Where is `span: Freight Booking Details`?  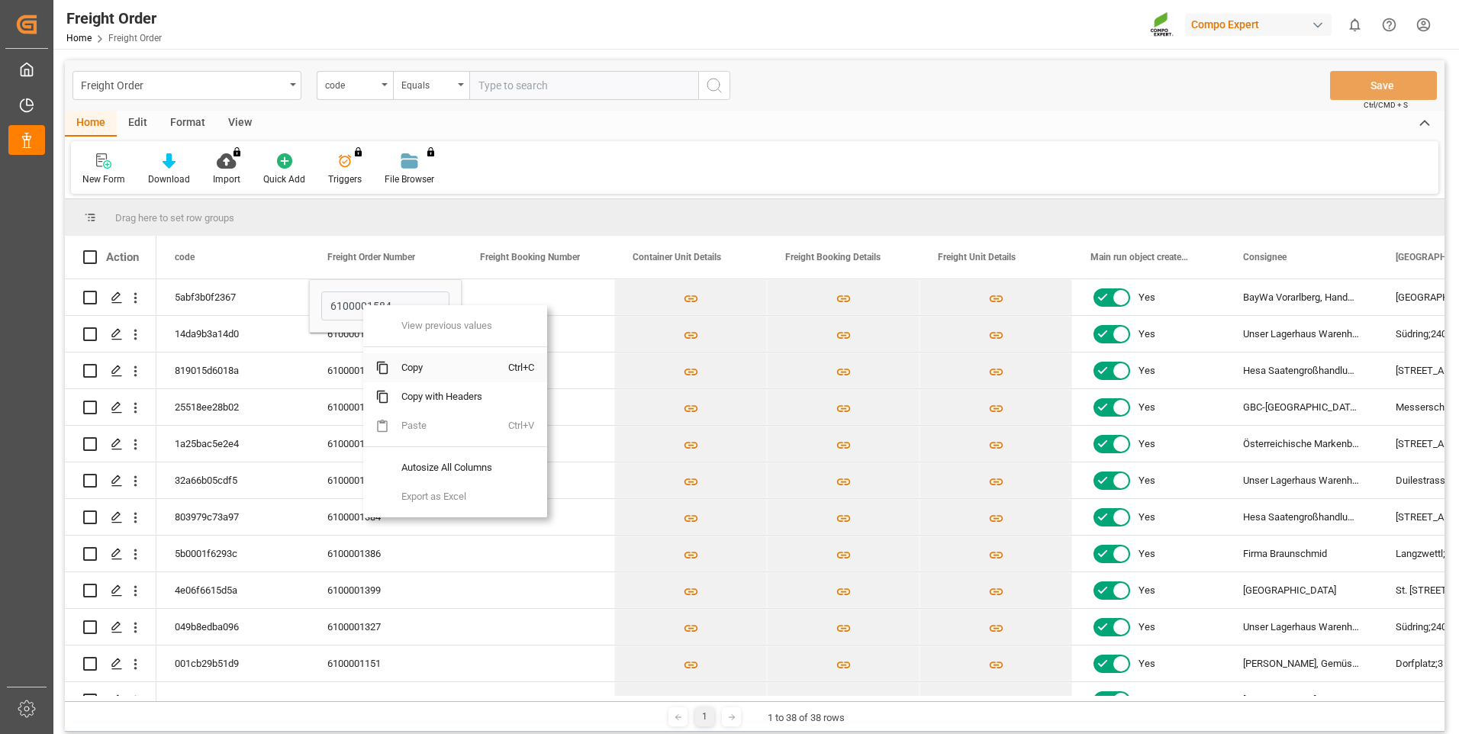
span: Freight Booking Details is located at coordinates (833, 257).